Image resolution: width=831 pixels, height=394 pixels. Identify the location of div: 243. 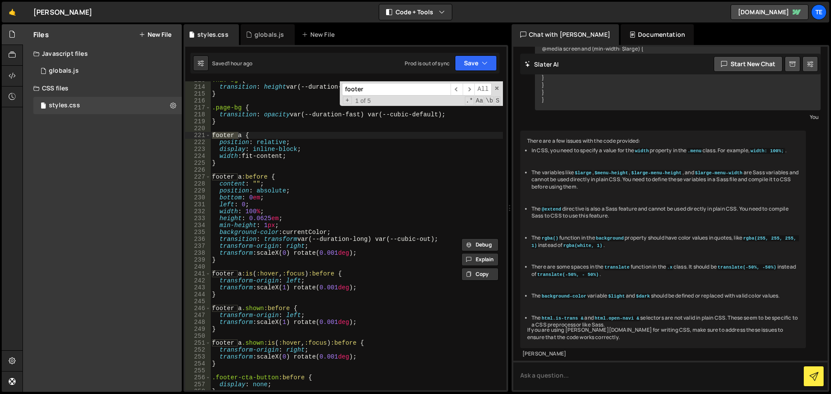
(198, 288).